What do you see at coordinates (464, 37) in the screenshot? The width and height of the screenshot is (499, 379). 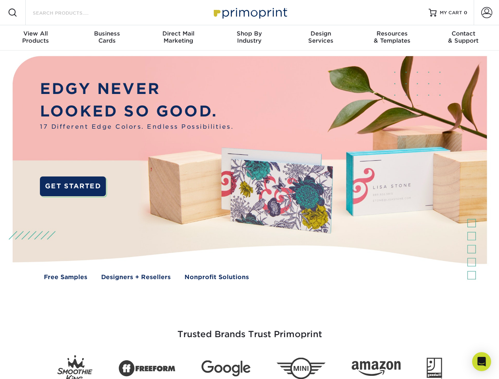 I see `div: & Support` at bounding box center [464, 37].